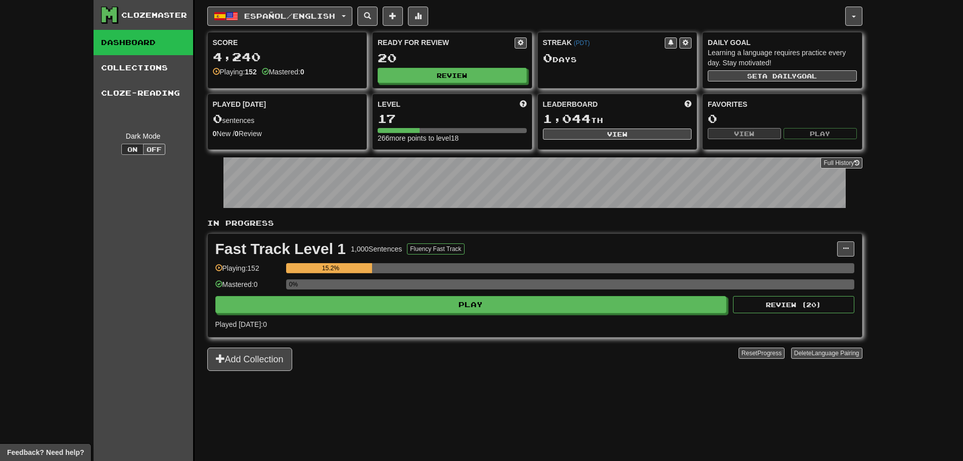  What do you see at coordinates (393, 16) in the screenshot?
I see `button: Add sentence to collection` at bounding box center [393, 16].